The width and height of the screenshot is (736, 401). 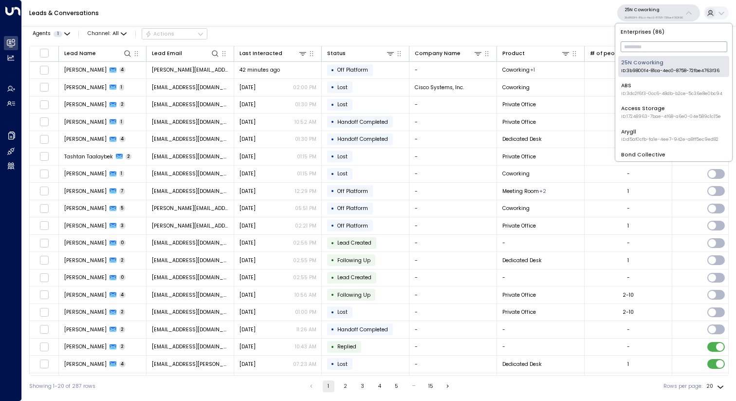 What do you see at coordinates (448, 386) in the screenshot?
I see `button: Go to next page` at bounding box center [448, 386].